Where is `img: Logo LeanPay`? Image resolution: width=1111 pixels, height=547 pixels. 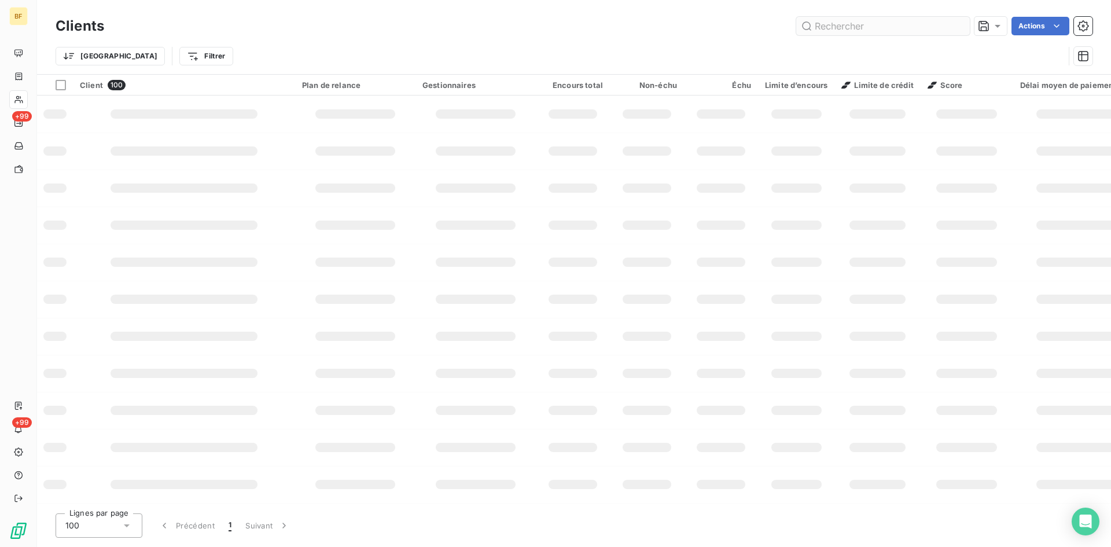 img: Logo LeanPay is located at coordinates (19, 531).